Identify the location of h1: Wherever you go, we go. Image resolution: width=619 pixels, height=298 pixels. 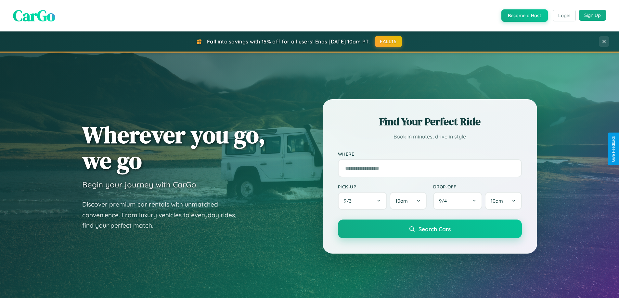
(174, 148).